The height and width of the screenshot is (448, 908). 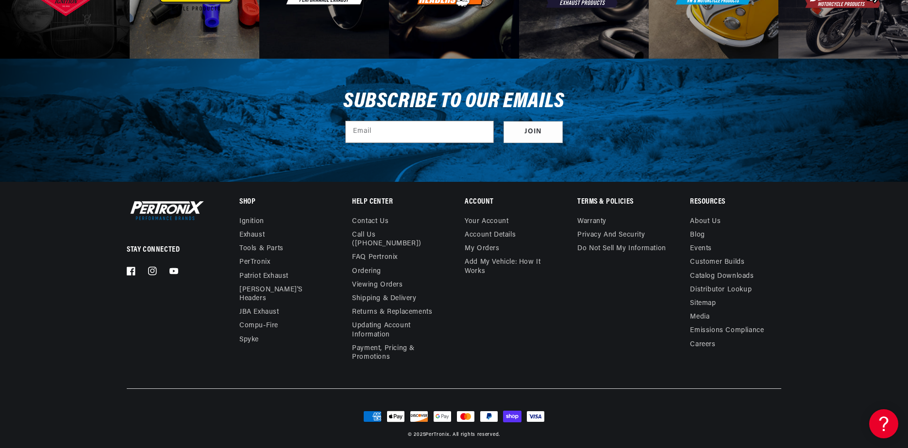 I want to click on a: Compu-Fire, so click(x=259, y=326).